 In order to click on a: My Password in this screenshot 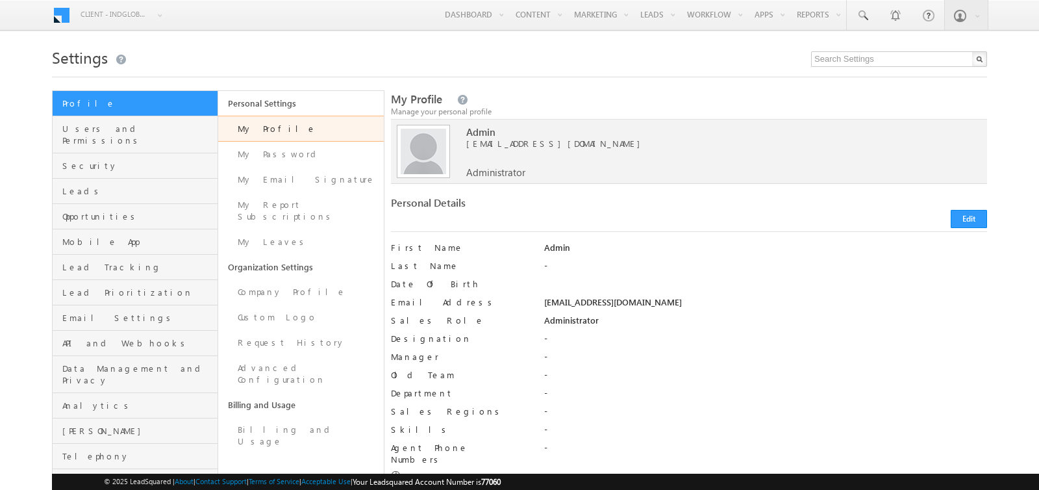, I will do `click(301, 154)`.